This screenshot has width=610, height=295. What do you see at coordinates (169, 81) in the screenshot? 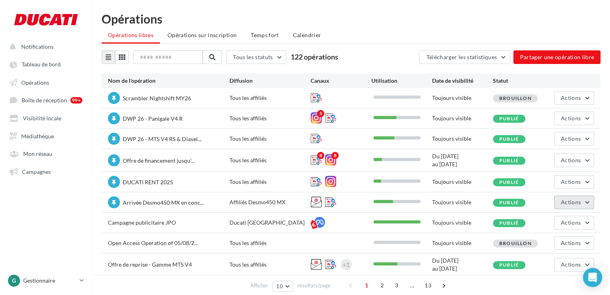
I see `div: Nom de l'opération` at bounding box center [169, 81].